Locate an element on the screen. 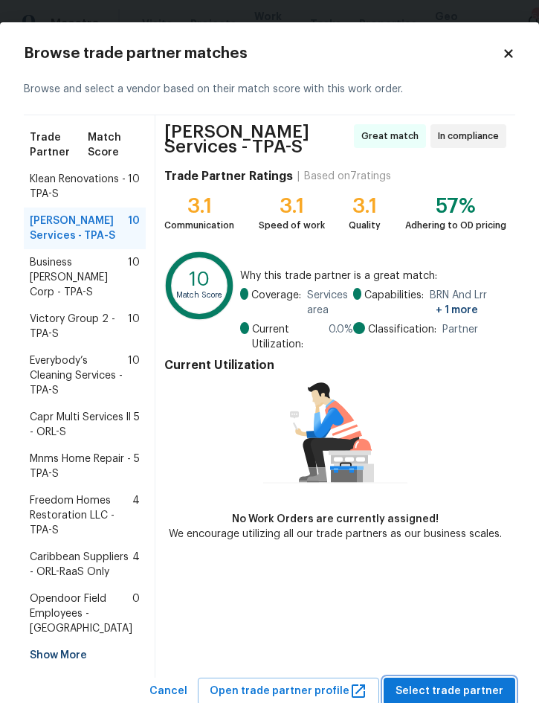 The image size is (539, 703). span: Partner is located at coordinates (460, 329).